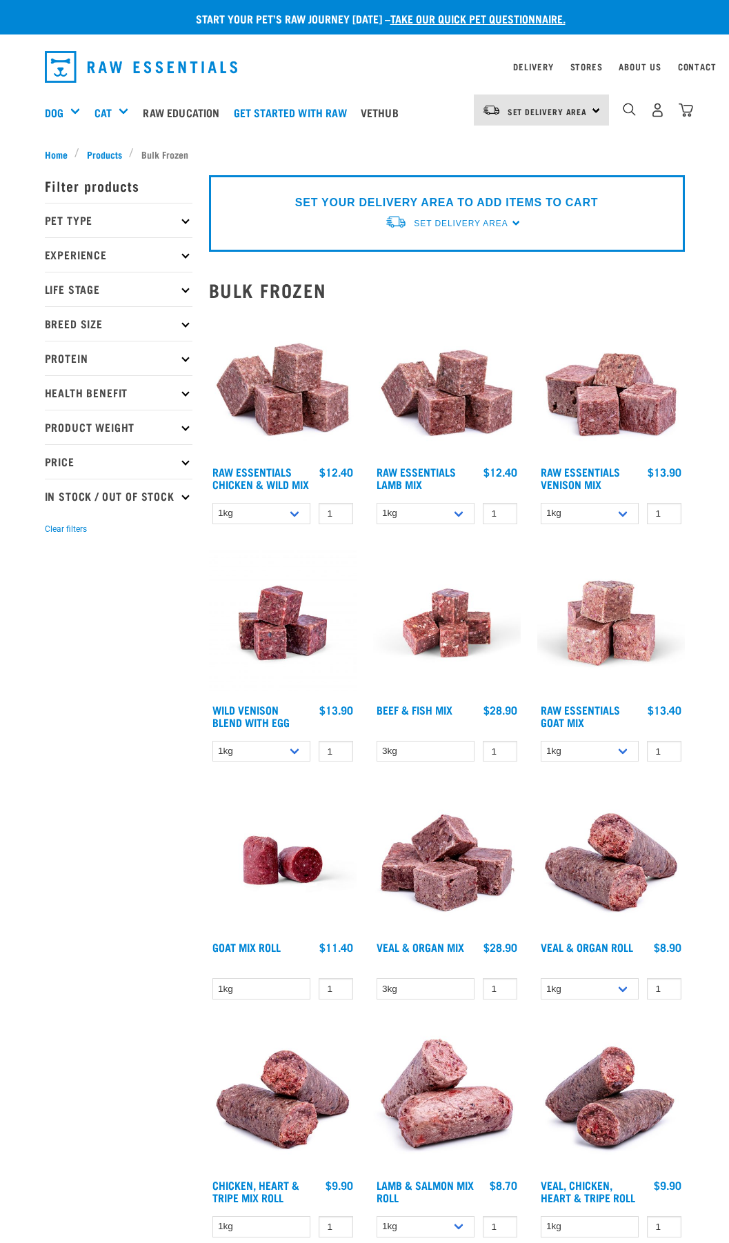  What do you see at coordinates (533, 66) in the screenshot?
I see `a: Delivery` at bounding box center [533, 66].